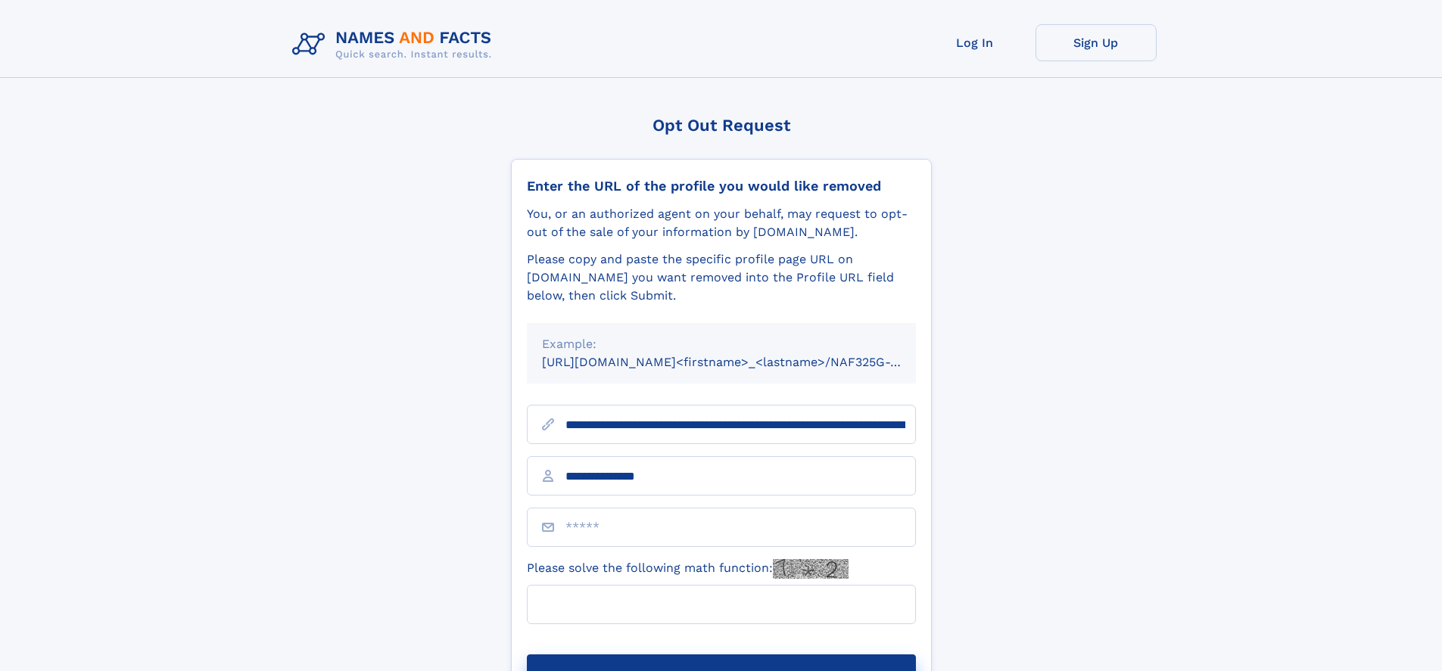 The height and width of the screenshot is (671, 1442). Describe the element at coordinates (721, 223) in the screenshot. I see `div: You, or an authorized agent on your behalf, may request to opt-out of the sale of your informatio...` at that location.